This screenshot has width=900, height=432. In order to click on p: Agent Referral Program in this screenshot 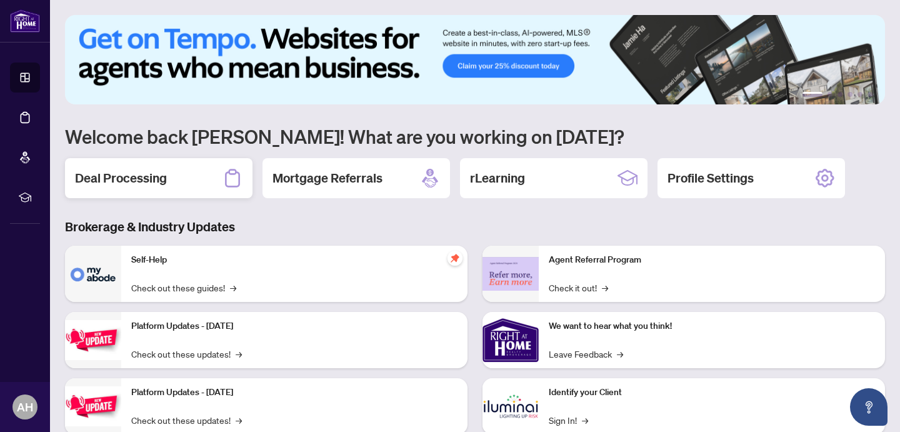, I will do `click(712, 260)`.